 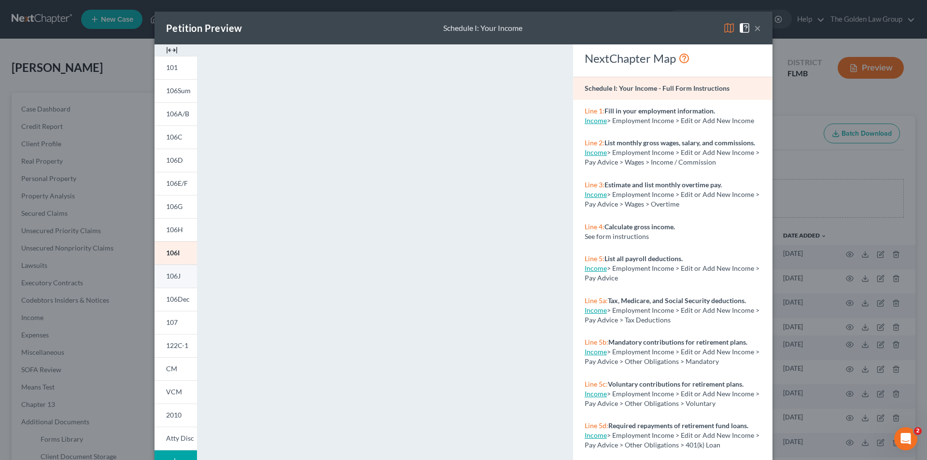 What do you see at coordinates (174, 392) in the screenshot?
I see `span: VCM` at bounding box center [174, 392].